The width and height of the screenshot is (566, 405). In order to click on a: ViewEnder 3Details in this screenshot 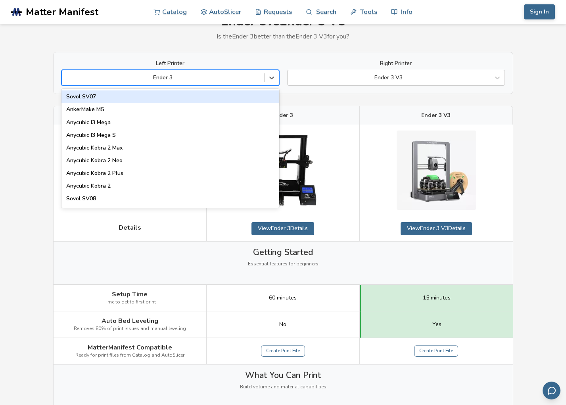, I will do `click(283, 228)`.